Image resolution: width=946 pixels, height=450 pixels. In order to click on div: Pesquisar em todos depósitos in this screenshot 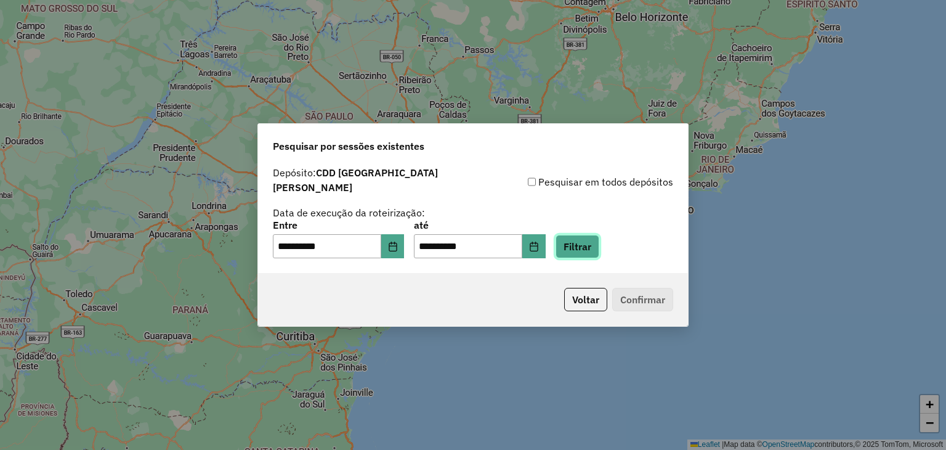, I will do `click(573, 182)`.